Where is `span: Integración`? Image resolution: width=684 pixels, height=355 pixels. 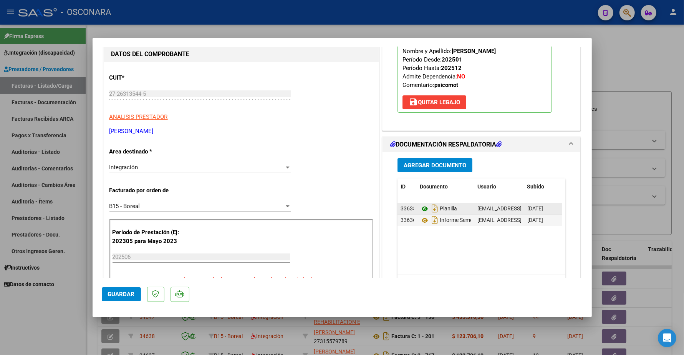
span: Integración is located at coordinates (124, 167).